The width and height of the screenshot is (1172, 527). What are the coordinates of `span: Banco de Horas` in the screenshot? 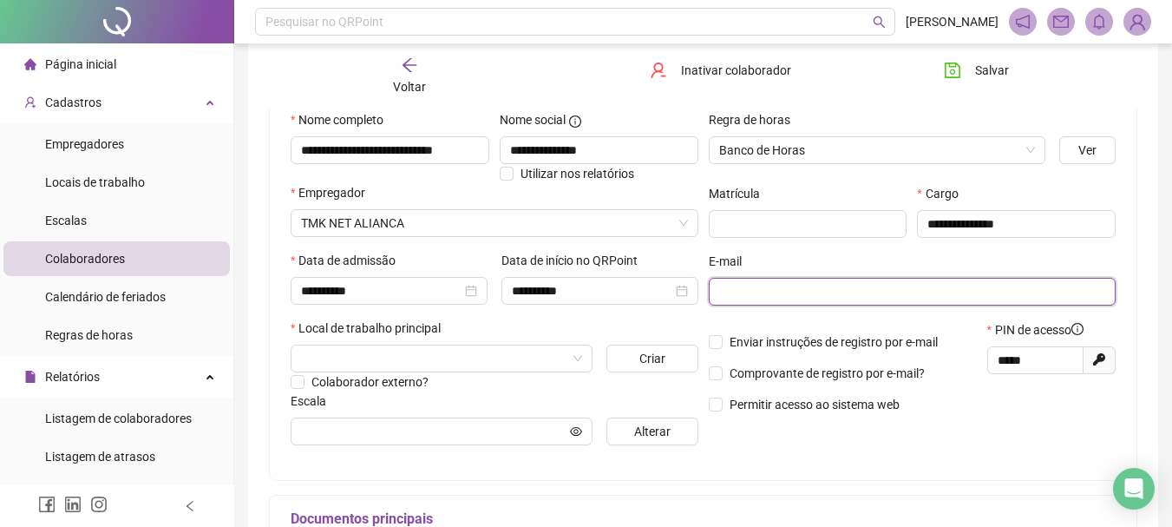 It's located at (877, 150).